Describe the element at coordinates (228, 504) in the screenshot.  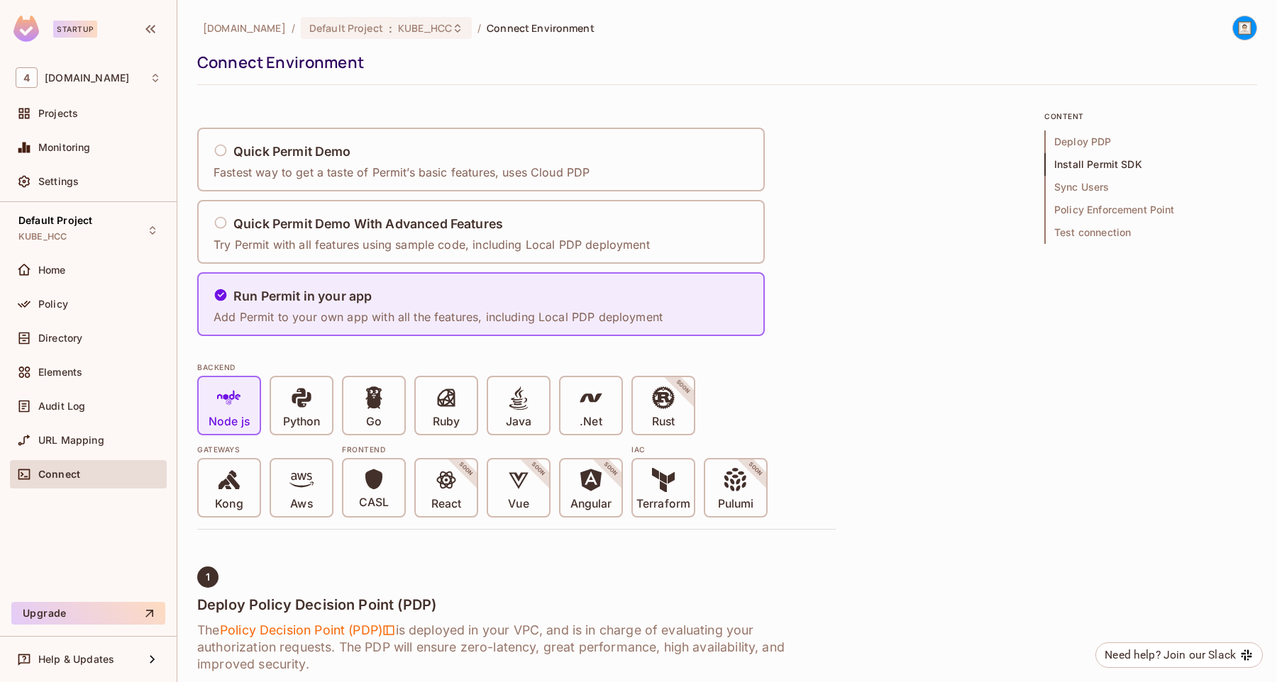
I see `p: Kong` at that location.